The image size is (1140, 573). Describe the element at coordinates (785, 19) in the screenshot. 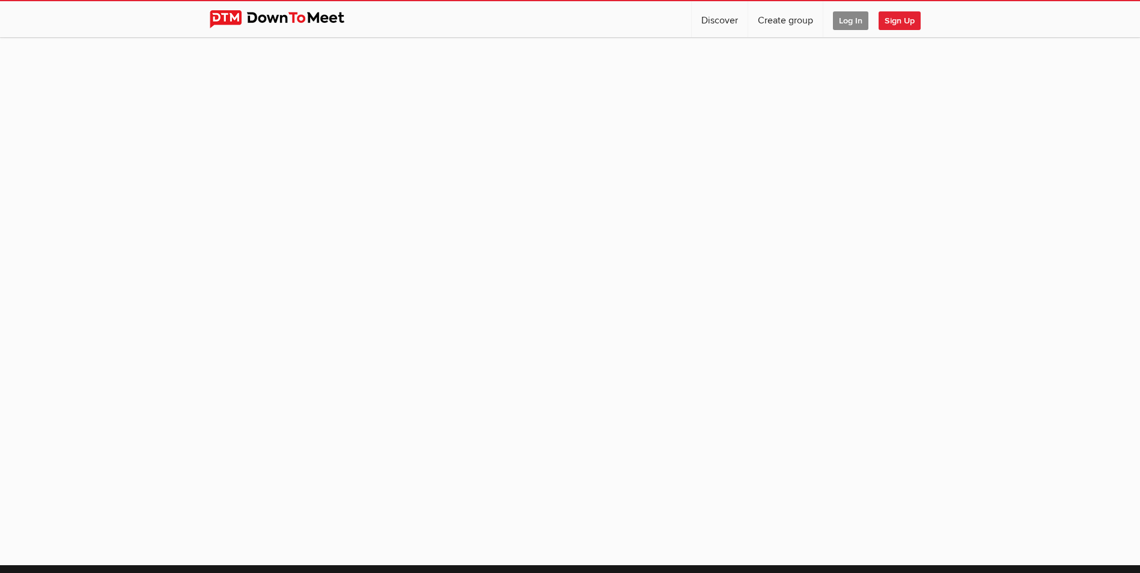

I see `a: Create group` at that location.